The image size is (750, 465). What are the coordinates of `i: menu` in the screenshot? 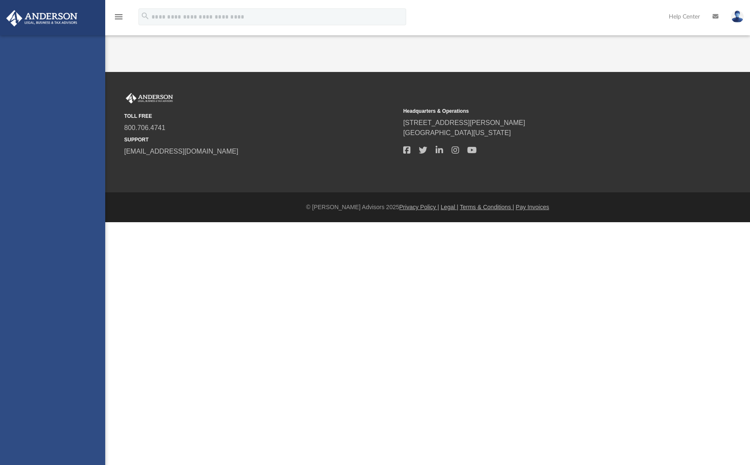 It's located at (119, 17).